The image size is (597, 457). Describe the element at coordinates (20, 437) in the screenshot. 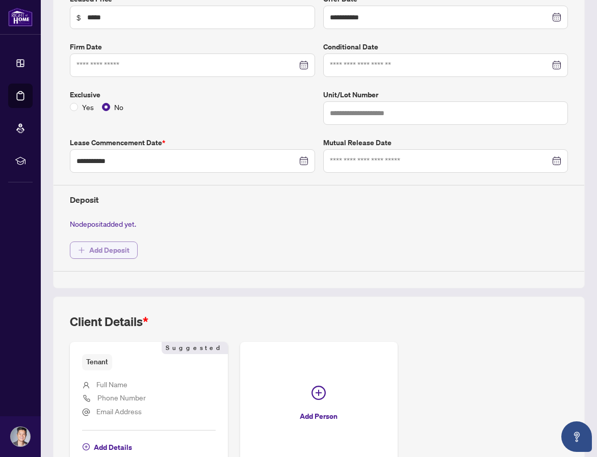

I see `img: Profile Icon` at that location.